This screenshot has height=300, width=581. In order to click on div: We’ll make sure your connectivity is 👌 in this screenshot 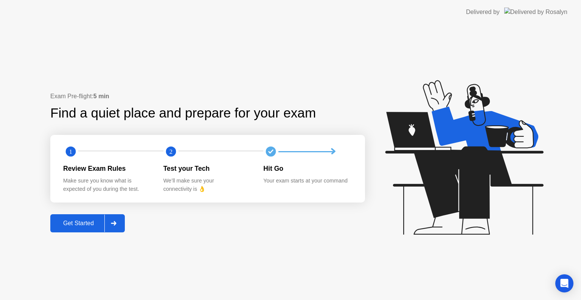, I will do `click(207, 185)`.